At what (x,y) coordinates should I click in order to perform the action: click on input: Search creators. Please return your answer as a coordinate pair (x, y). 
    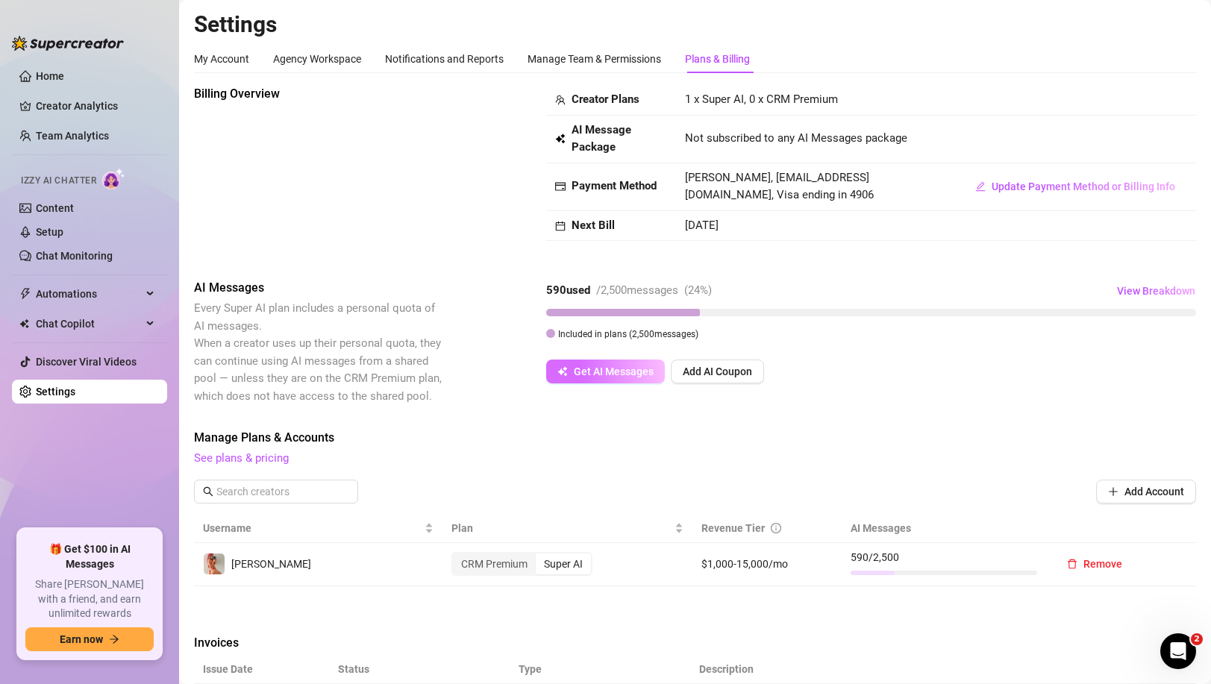
    Looking at the image, I should click on (277, 492).